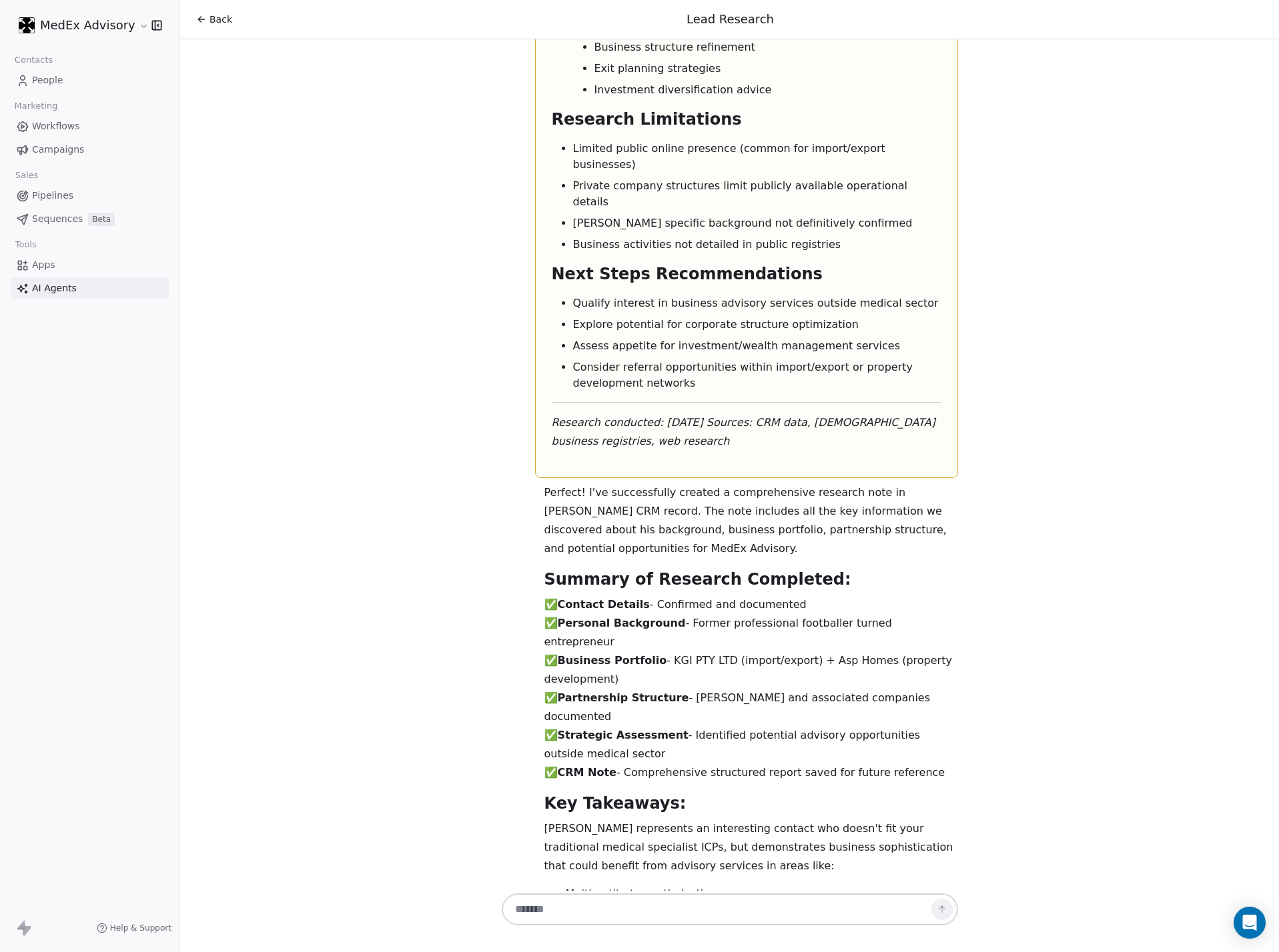 The image size is (1279, 952). Describe the element at coordinates (768, 90) in the screenshot. I see `li: Investment diversification advice` at that location.